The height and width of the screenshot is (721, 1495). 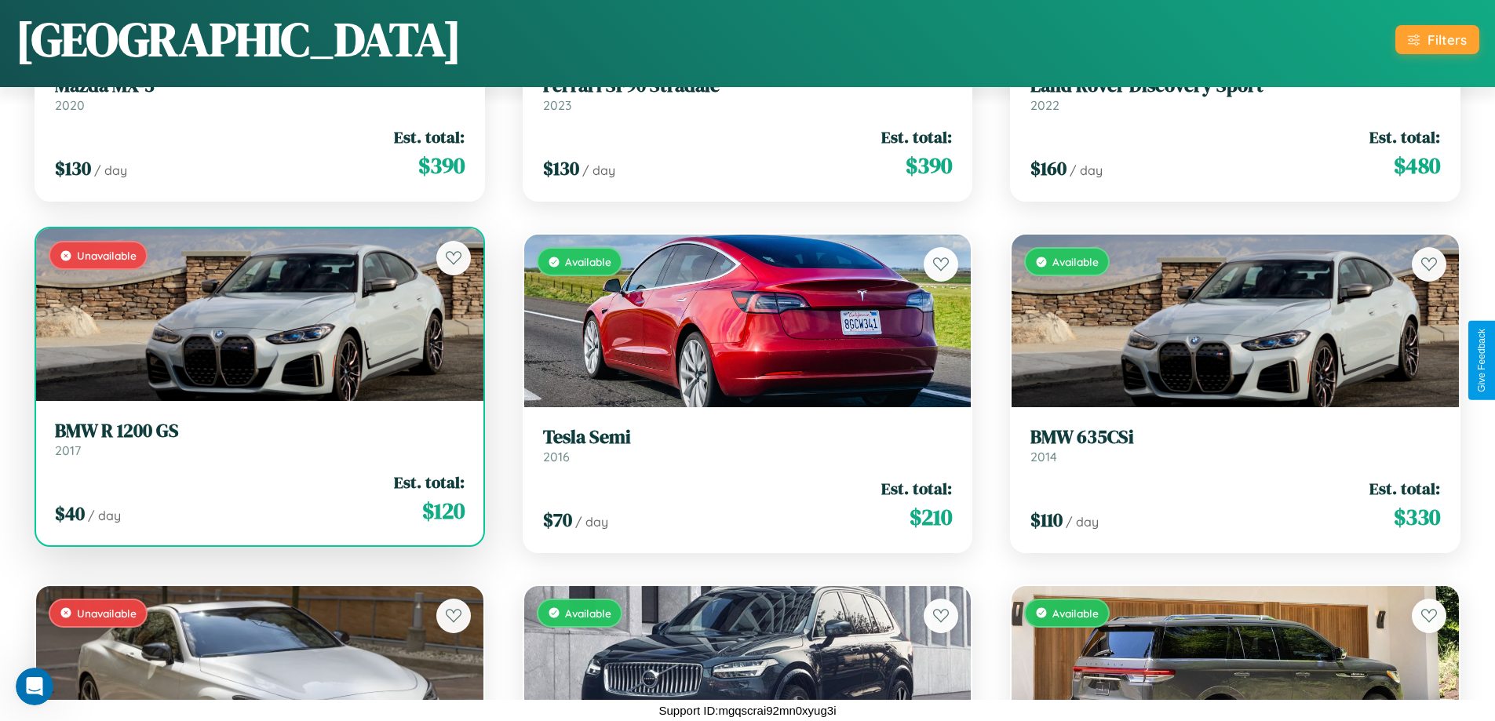 I want to click on a: BMW 635CSi2014, so click(x=1235, y=445).